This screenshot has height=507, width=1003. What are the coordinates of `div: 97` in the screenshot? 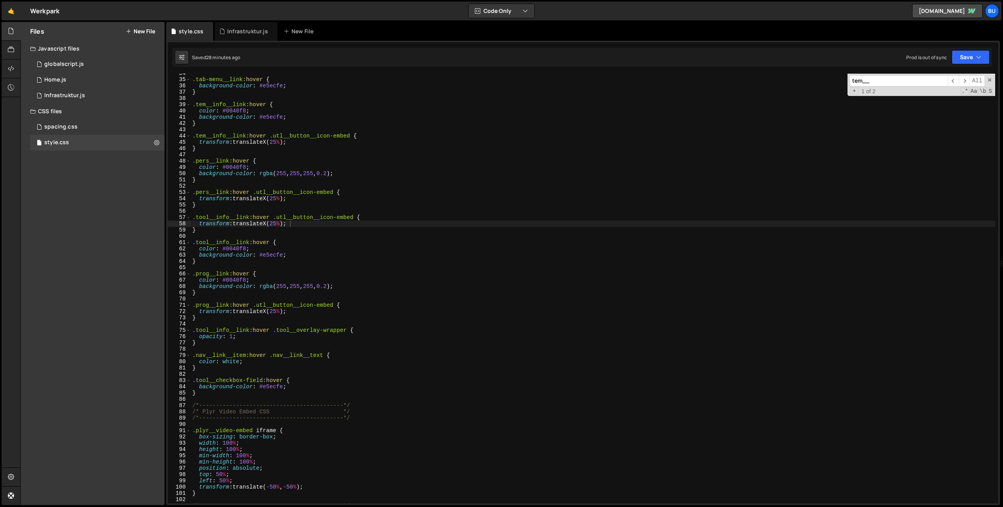 It's located at (179, 468).